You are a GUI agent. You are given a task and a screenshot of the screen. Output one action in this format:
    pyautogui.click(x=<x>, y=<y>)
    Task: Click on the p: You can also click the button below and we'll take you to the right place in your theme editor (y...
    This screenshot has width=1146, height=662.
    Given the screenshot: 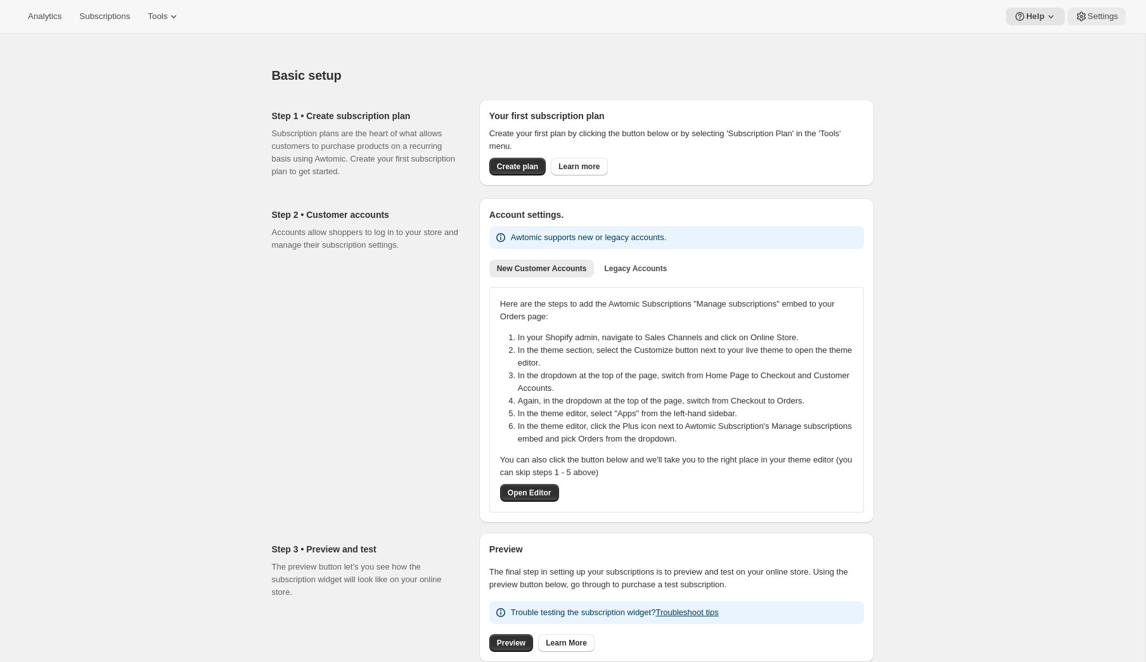 What is the action you would take?
    pyautogui.click(x=676, y=467)
    